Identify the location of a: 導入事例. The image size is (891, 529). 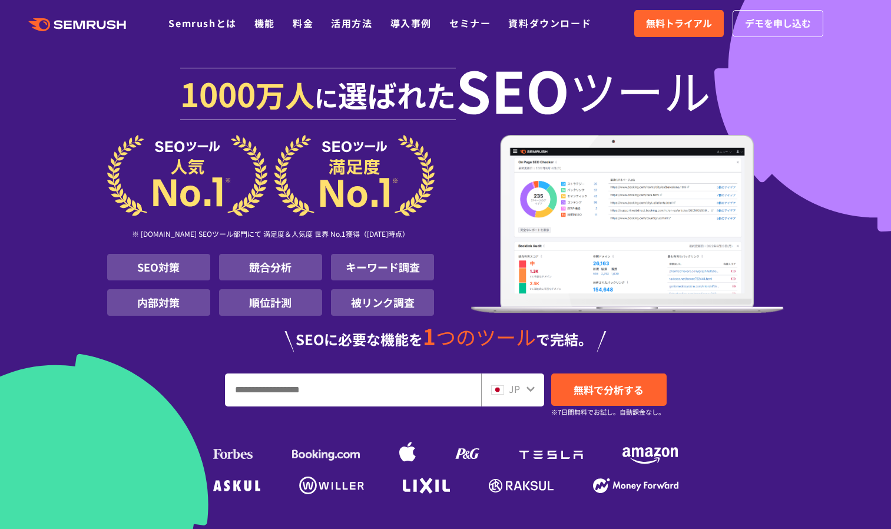
(411, 23).